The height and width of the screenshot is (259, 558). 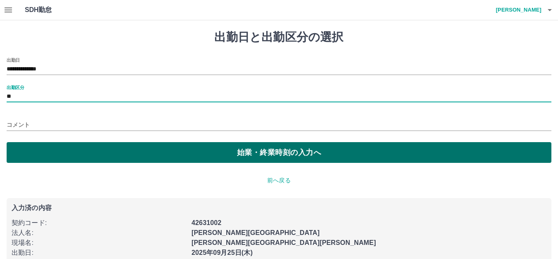 What do you see at coordinates (279, 180) in the screenshot?
I see `p: 前へ戻る` at bounding box center [279, 180].